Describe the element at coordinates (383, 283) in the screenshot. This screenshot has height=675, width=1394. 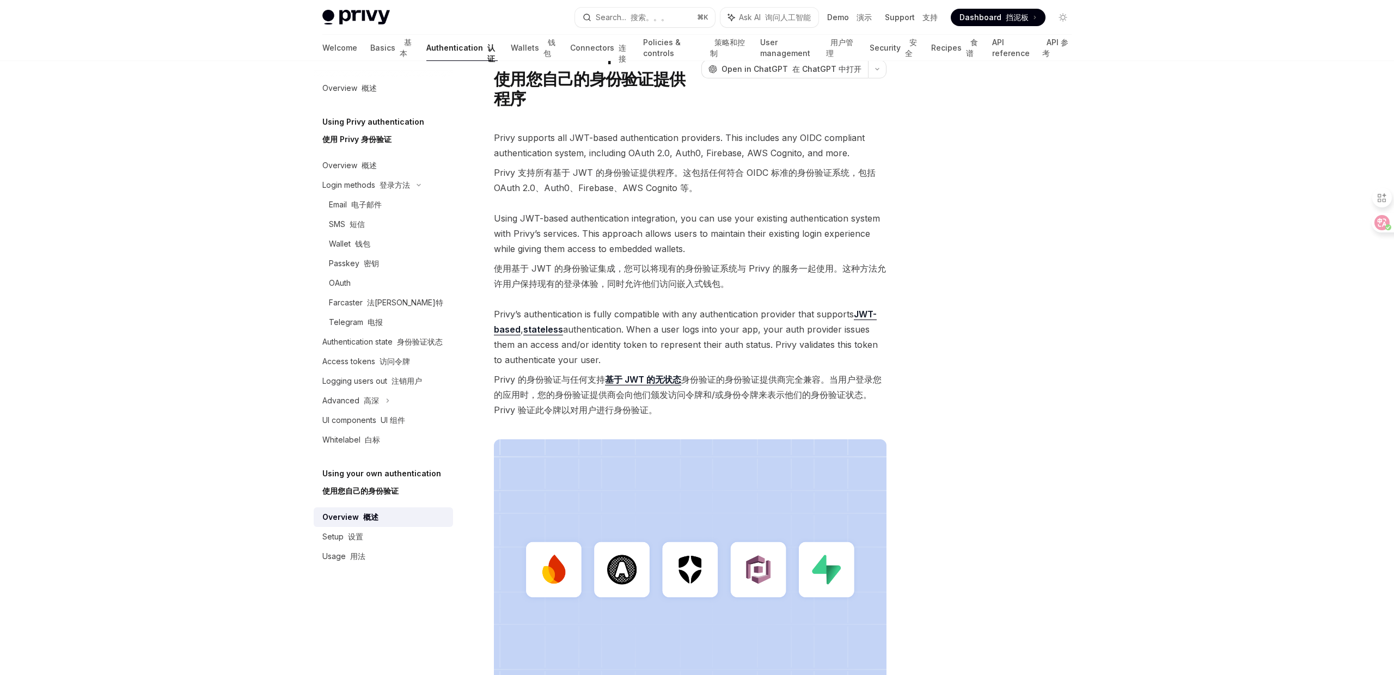
I see `a: OAuth` at that location.